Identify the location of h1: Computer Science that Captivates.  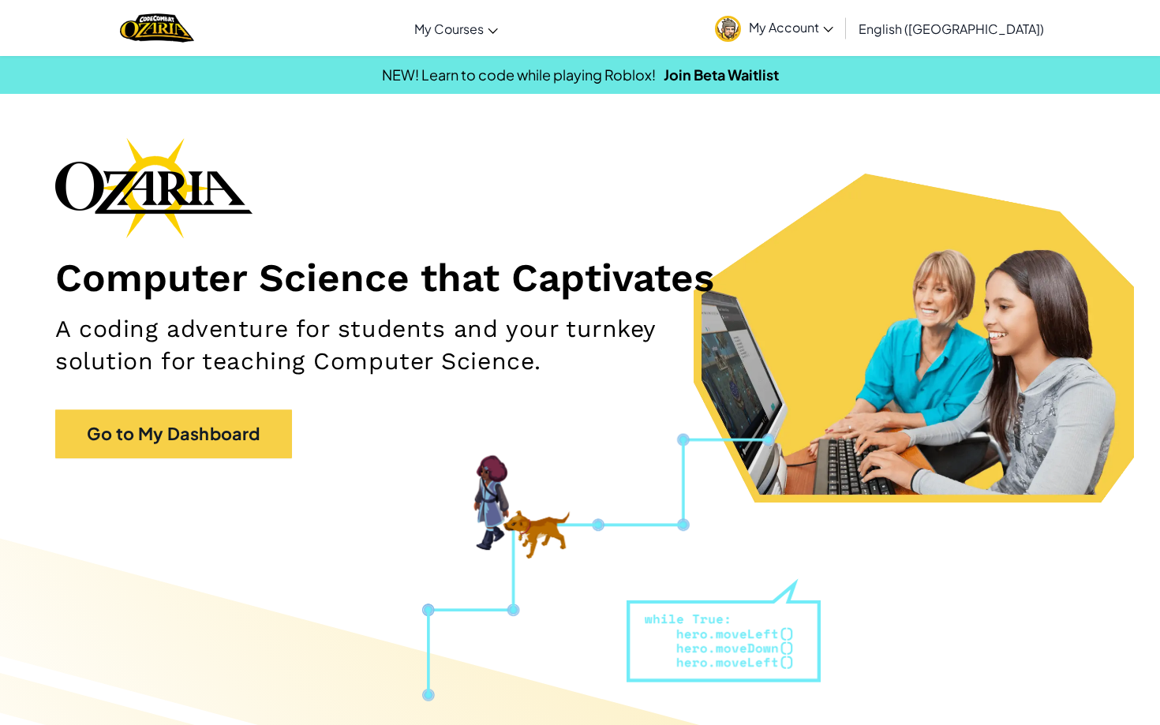
(580, 278).